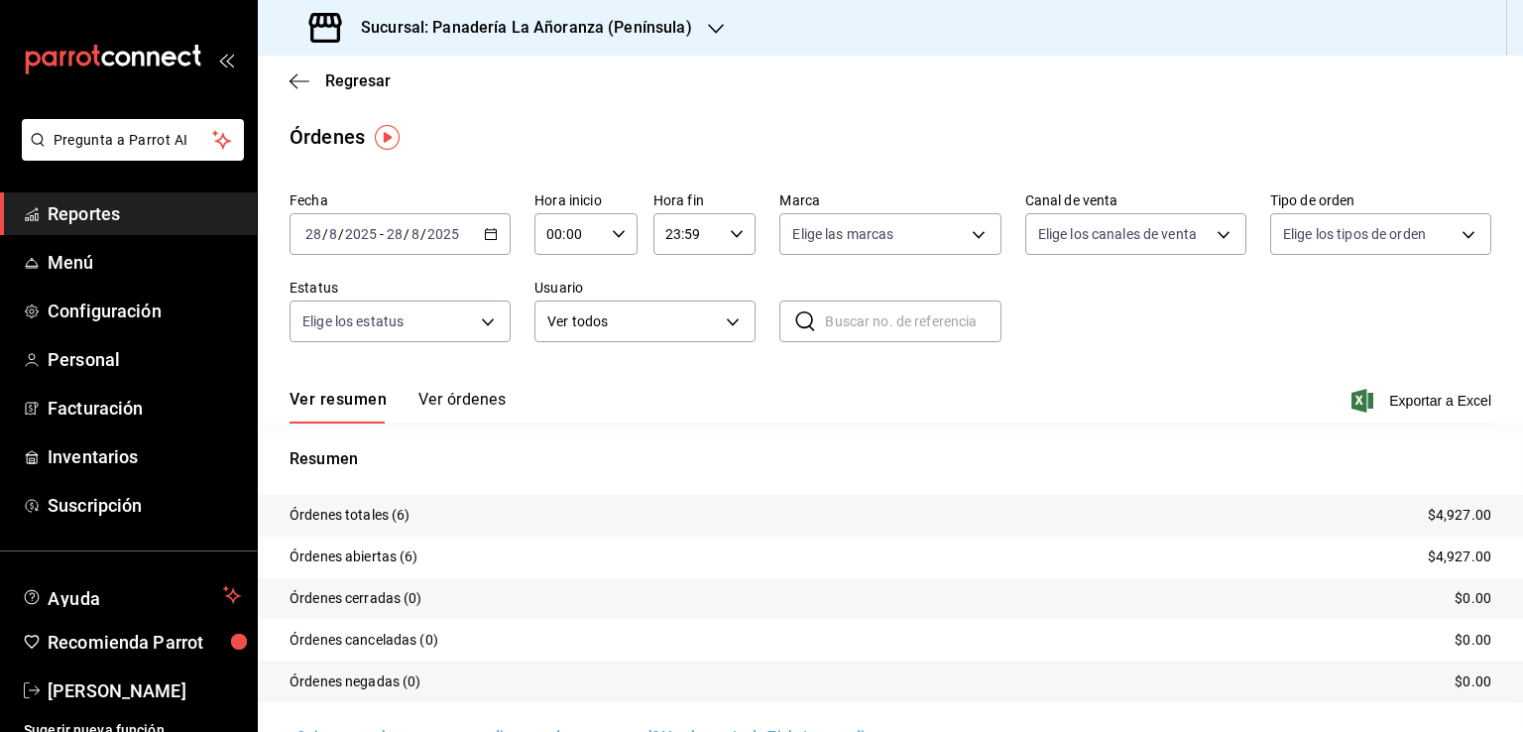 The width and height of the screenshot is (1523, 732). What do you see at coordinates (519, 28) in the screenshot?
I see `h3: Sucursal: Panadería La Añoranza (Península)` at bounding box center [519, 28].